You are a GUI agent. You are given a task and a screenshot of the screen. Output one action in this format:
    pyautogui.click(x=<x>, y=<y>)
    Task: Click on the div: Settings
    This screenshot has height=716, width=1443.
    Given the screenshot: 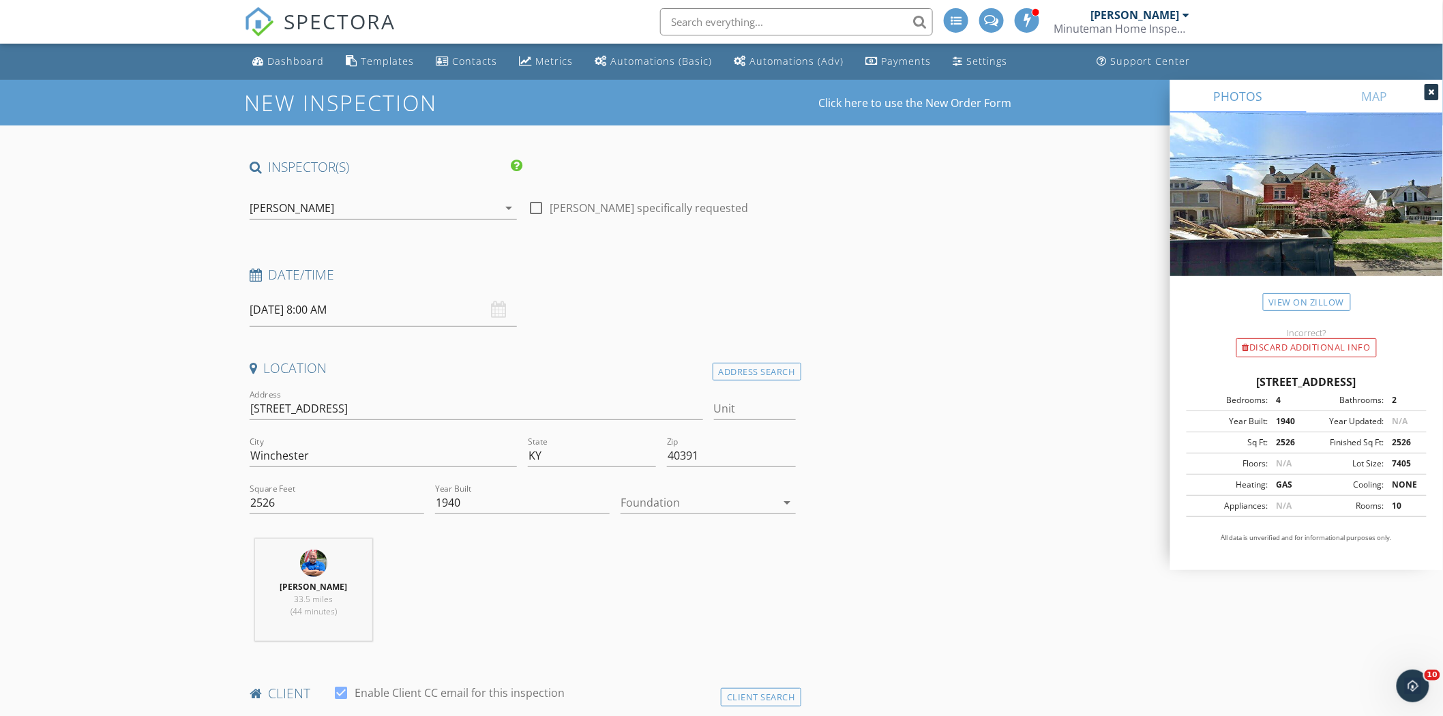 What is the action you would take?
    pyautogui.click(x=987, y=61)
    